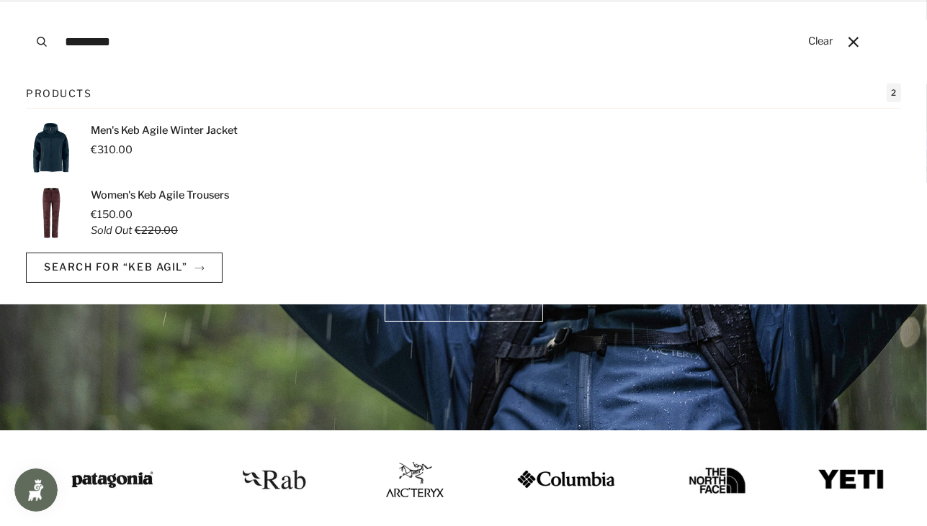  I want to click on span: SEARCH FOR “KEB AGIL”, so click(115, 266).